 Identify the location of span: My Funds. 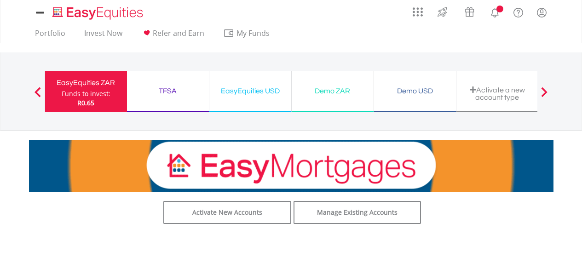
(253, 33).